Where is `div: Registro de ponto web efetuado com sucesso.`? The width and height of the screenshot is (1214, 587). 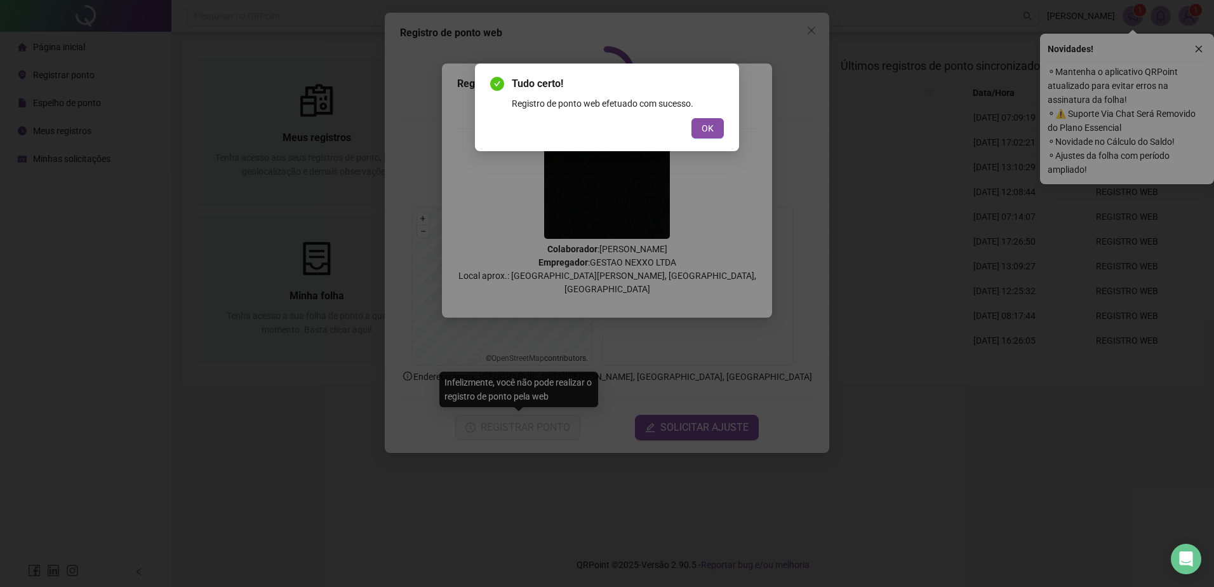
div: Registro de ponto web efetuado com sucesso. is located at coordinates (618, 104).